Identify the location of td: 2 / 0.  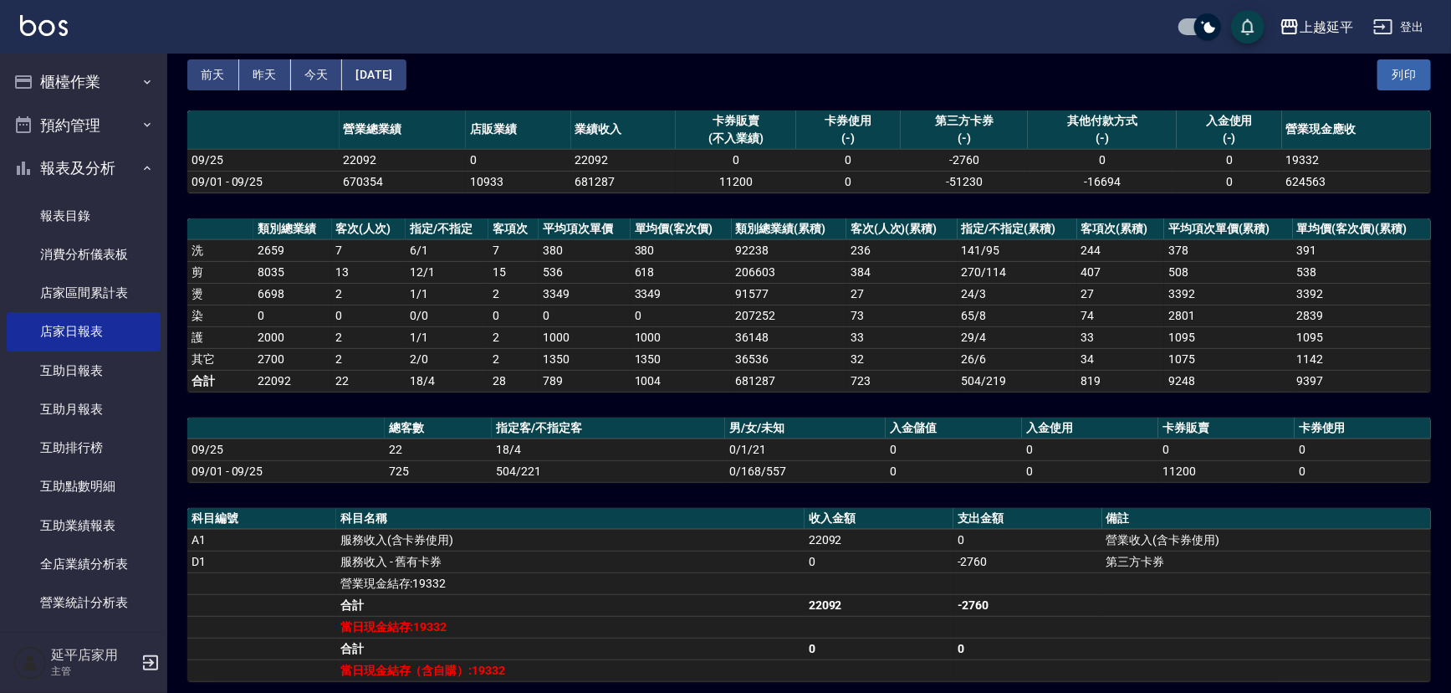
(447, 359).